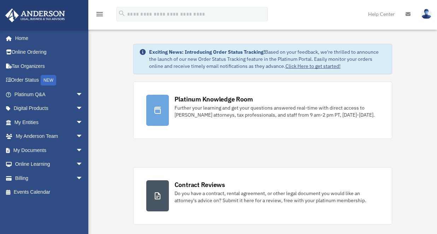  I want to click on a: Home, so click(47, 38).